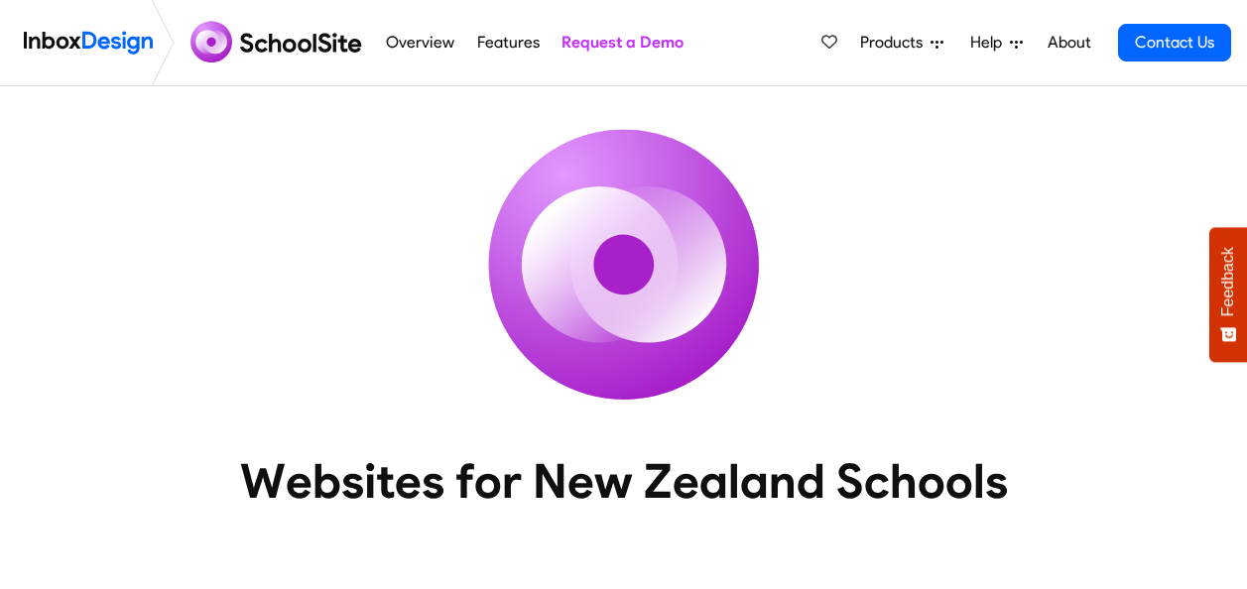 The width and height of the screenshot is (1247, 589). Describe the element at coordinates (1068, 43) in the screenshot. I see `a: About` at that location.